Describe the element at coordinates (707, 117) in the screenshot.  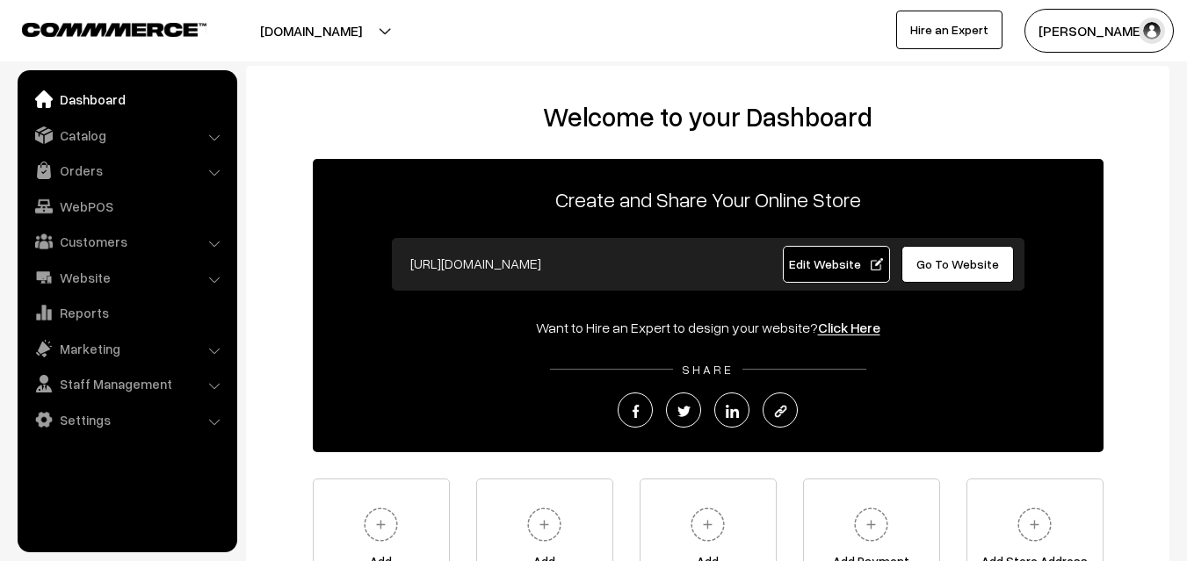
I see `h2: Welcome to your Dashboard` at that location.